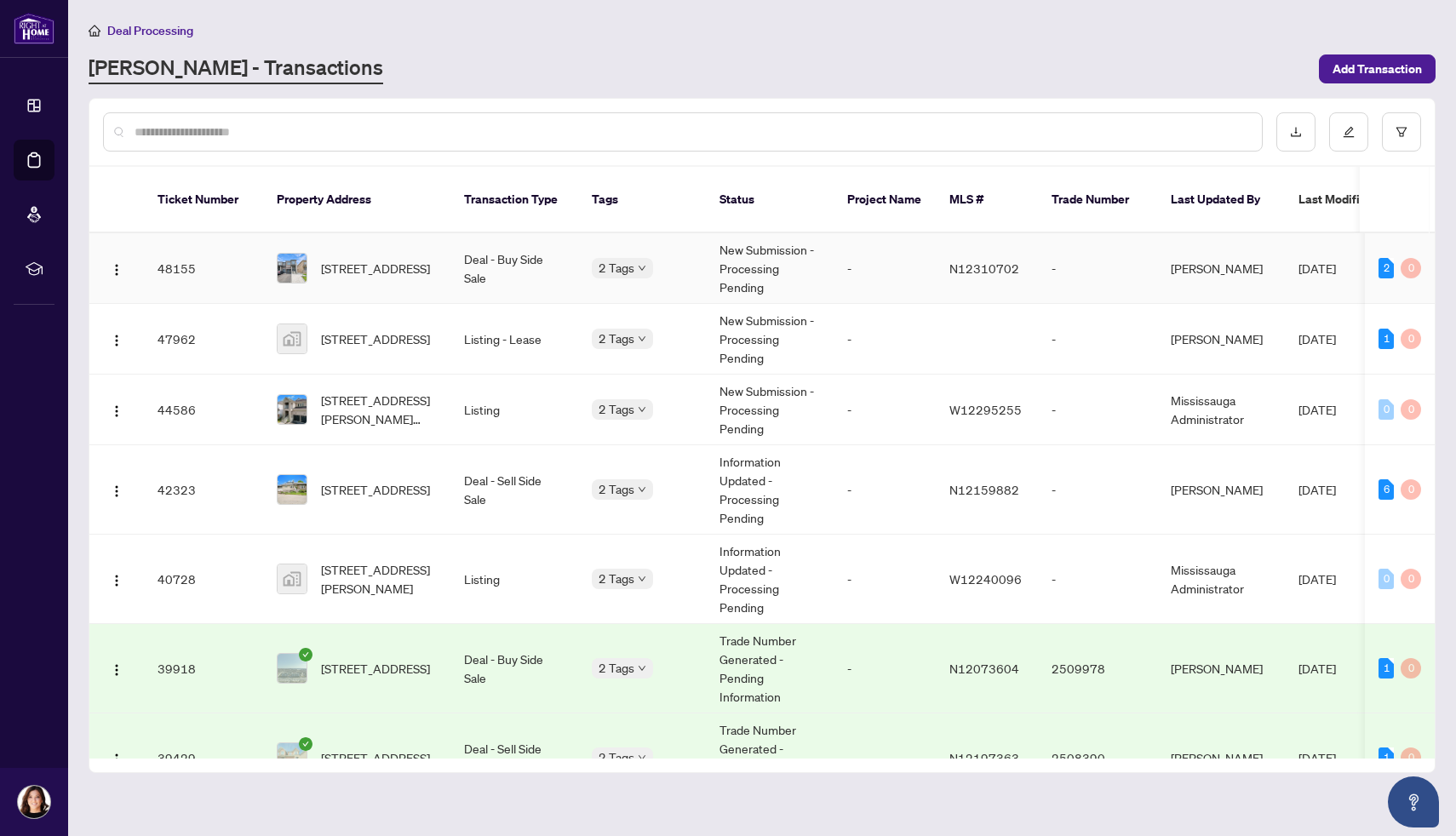 Image resolution: width=1456 pixels, height=836 pixels. I want to click on span: Last Modified Date, so click(1351, 199).